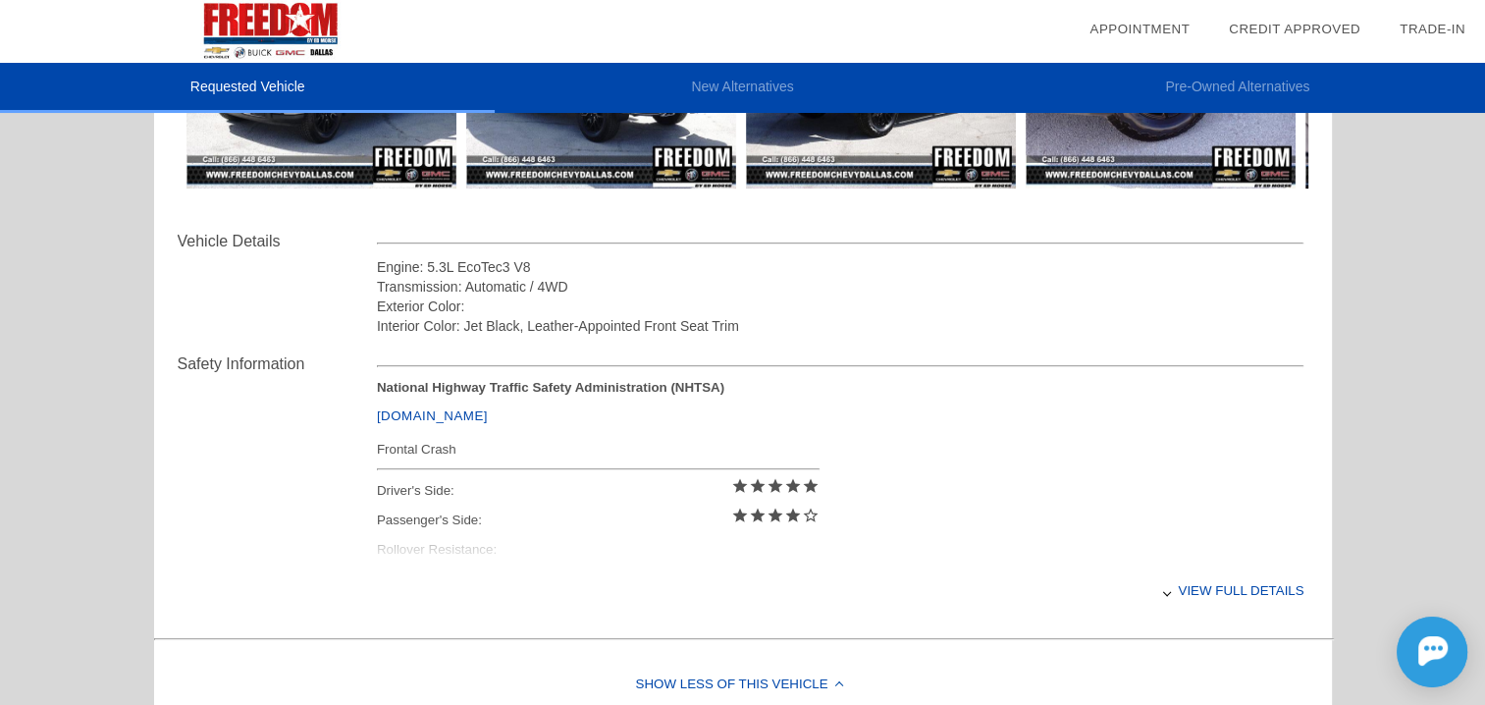  I want to click on div: Interior Color: Jet Black, Leather-Appointed Front Seat Trim, so click(840, 326).